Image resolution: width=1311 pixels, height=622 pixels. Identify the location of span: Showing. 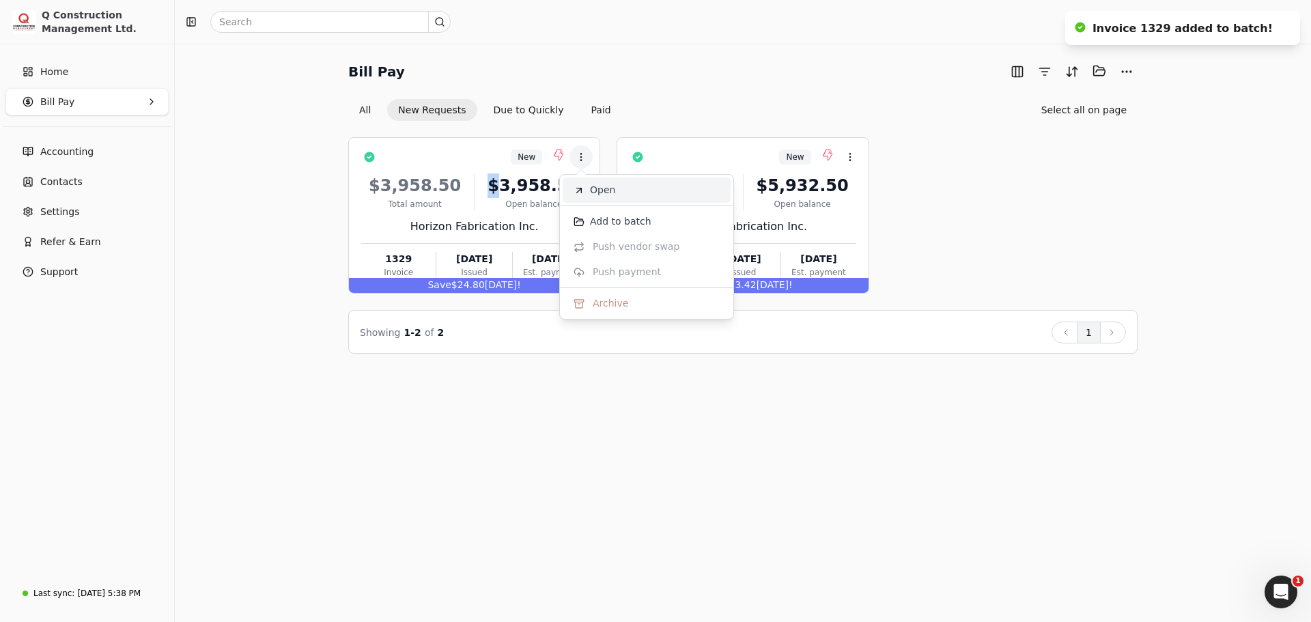
(380, 332).